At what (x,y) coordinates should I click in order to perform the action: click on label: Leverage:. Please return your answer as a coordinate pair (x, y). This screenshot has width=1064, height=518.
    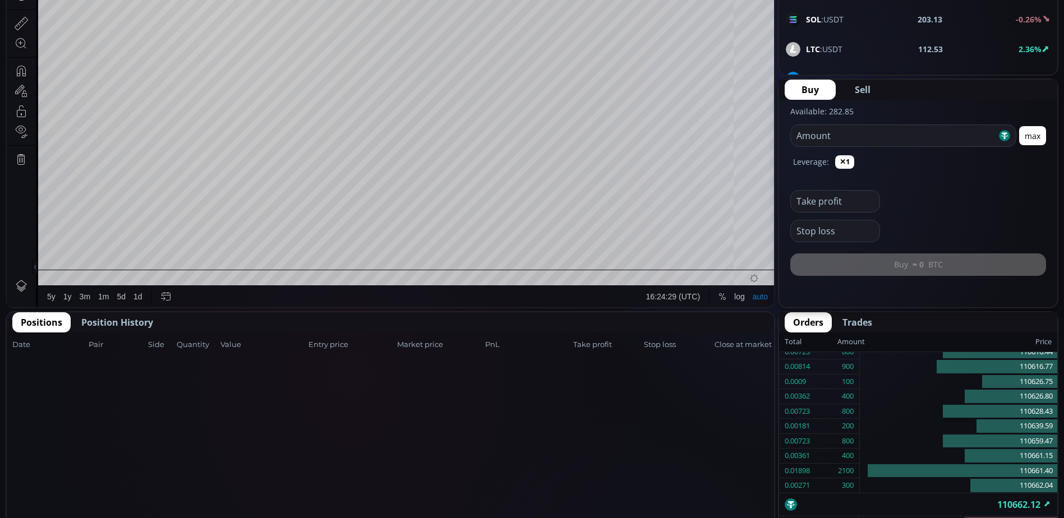
    Looking at the image, I should click on (811, 161).